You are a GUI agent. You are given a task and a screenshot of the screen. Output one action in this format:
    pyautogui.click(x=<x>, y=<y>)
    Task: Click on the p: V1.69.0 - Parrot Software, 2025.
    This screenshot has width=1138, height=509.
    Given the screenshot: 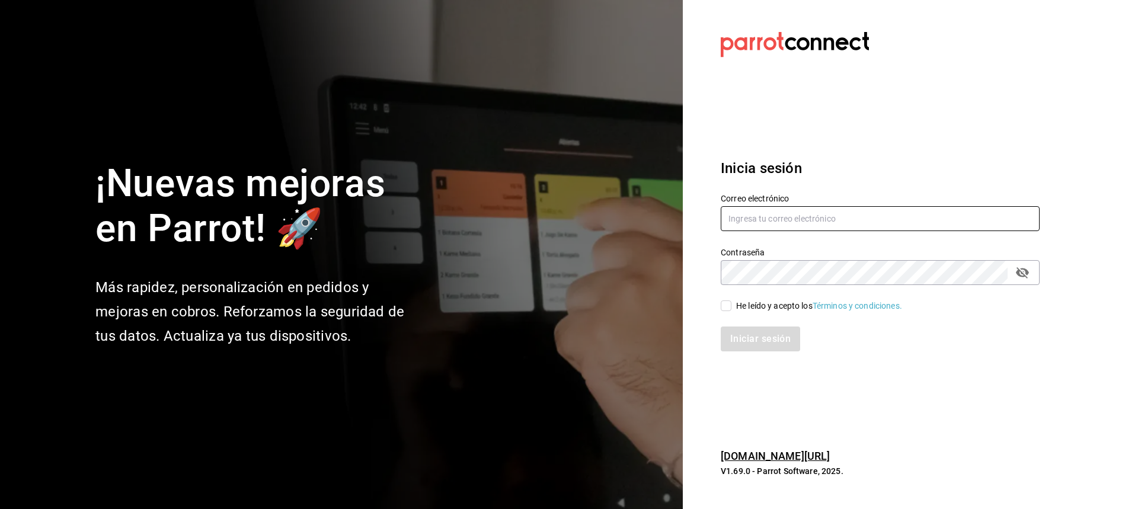 What is the action you would take?
    pyautogui.click(x=880, y=471)
    